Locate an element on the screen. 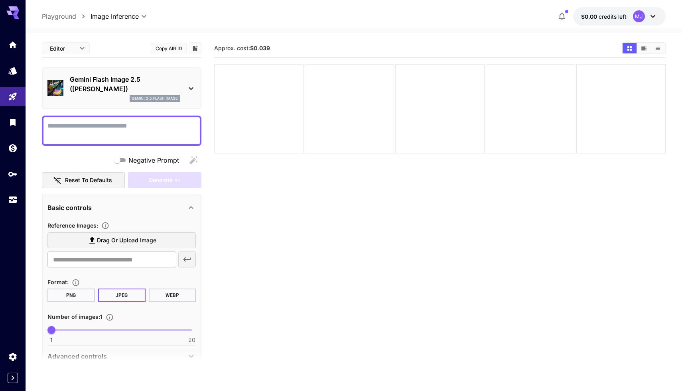 This screenshot has width=682, height=391. button: Specify how many images to generate in a single request. Each image generation will be charged se... is located at coordinates (110, 317).